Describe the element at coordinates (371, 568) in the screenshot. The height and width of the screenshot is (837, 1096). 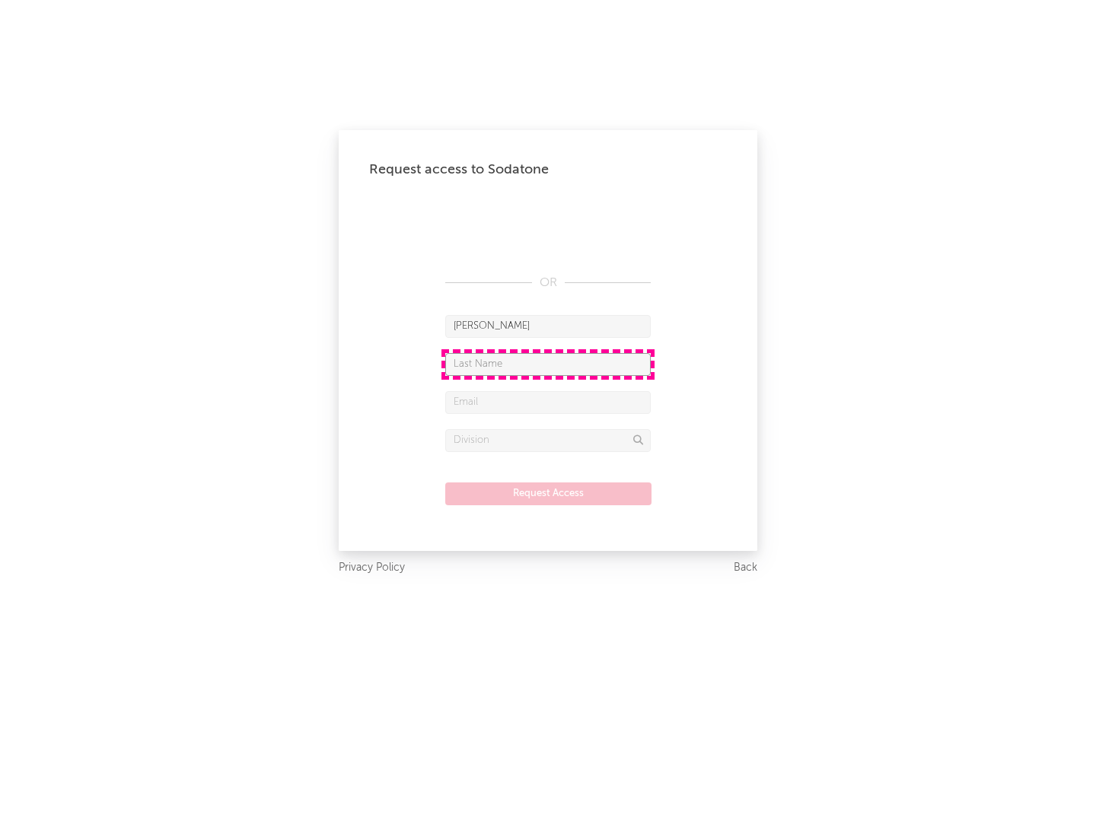
I see `a: Privacy Policy` at that location.